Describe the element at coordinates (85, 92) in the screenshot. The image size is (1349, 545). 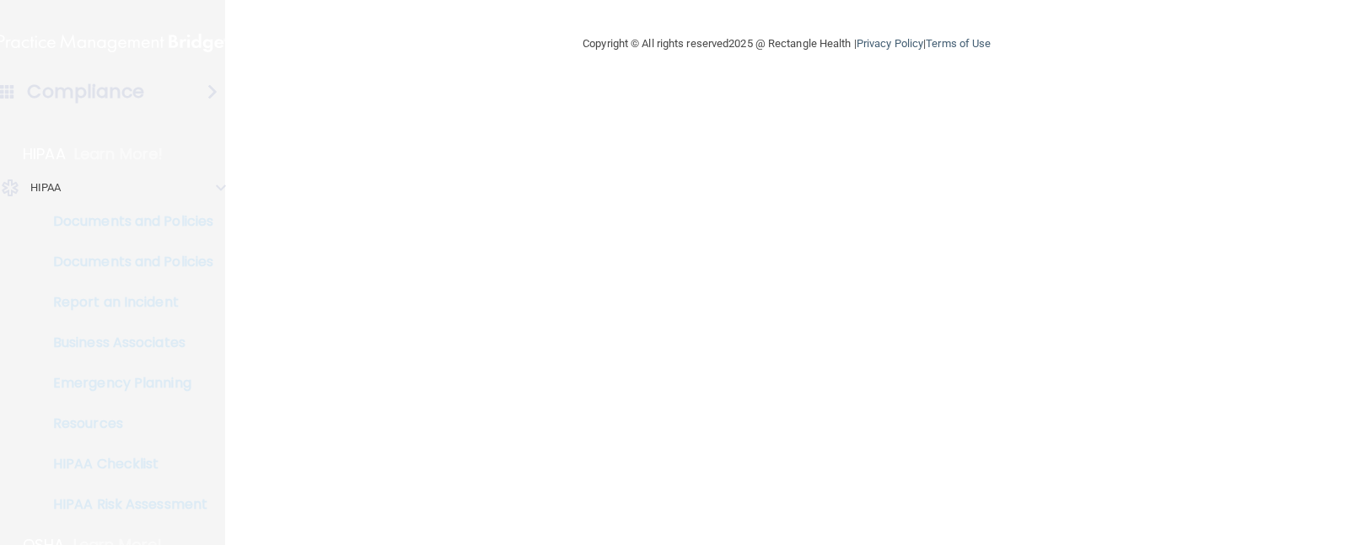
I see `h4: Compliance` at that location.